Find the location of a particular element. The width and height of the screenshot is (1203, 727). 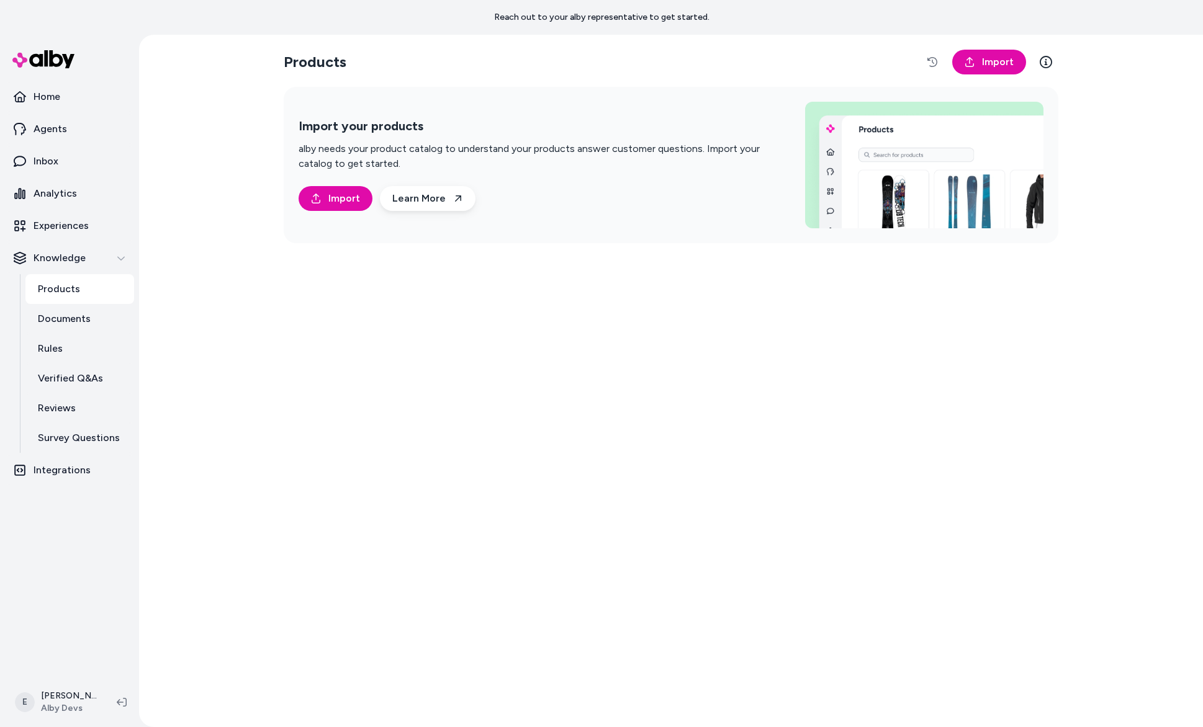

a: Documents is located at coordinates (79, 319).